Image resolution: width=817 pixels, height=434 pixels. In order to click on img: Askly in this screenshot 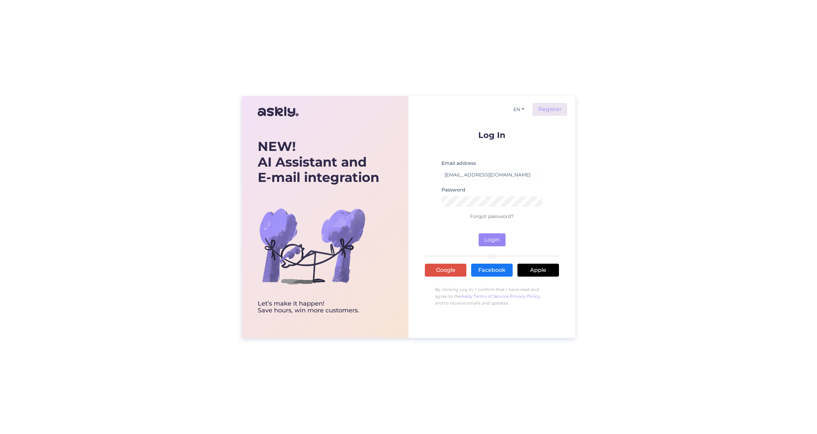, I will do `click(278, 112)`.